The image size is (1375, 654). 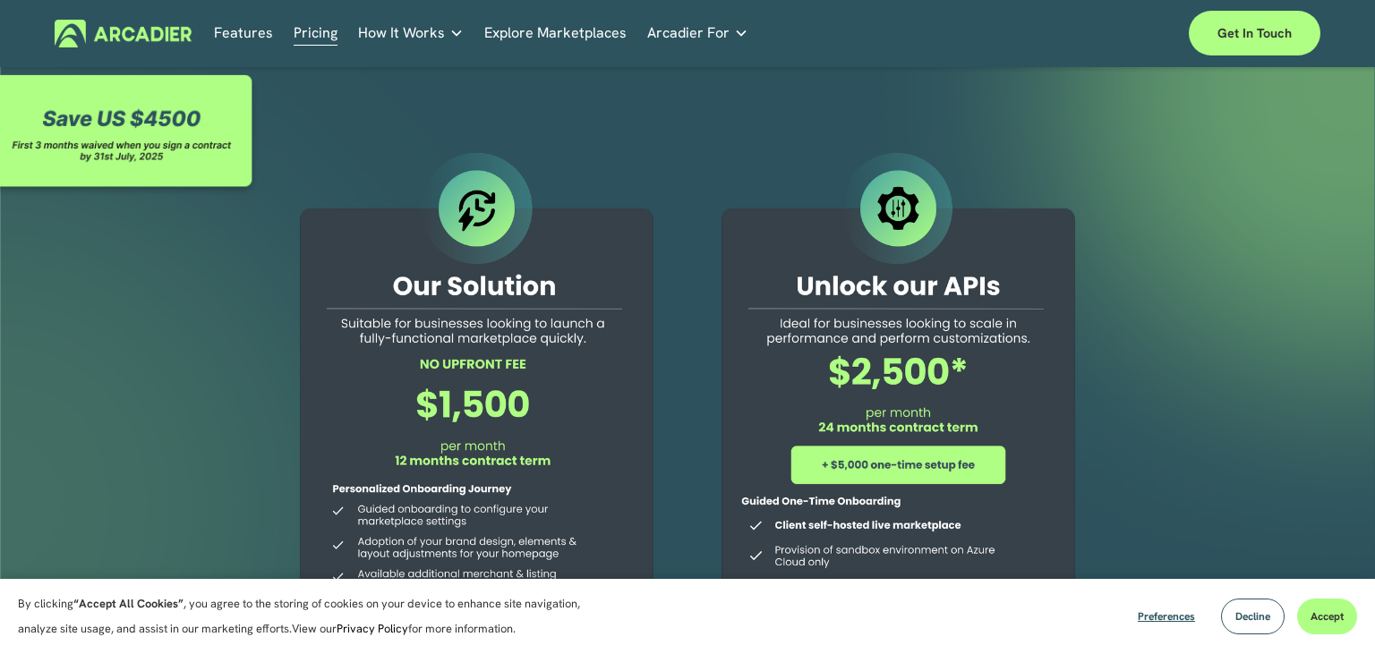 What do you see at coordinates (309, 617) in the screenshot?
I see `p: By clicking , you agree to the storing of cookies on your device to enhance site navigation, anal...` at bounding box center [309, 617].